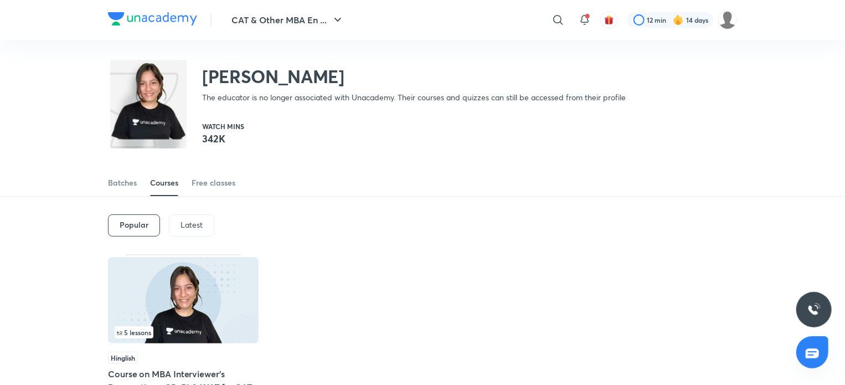 This screenshot has height=385, width=845. Describe the element at coordinates (192, 225) in the screenshot. I see `p: Latest` at that location.